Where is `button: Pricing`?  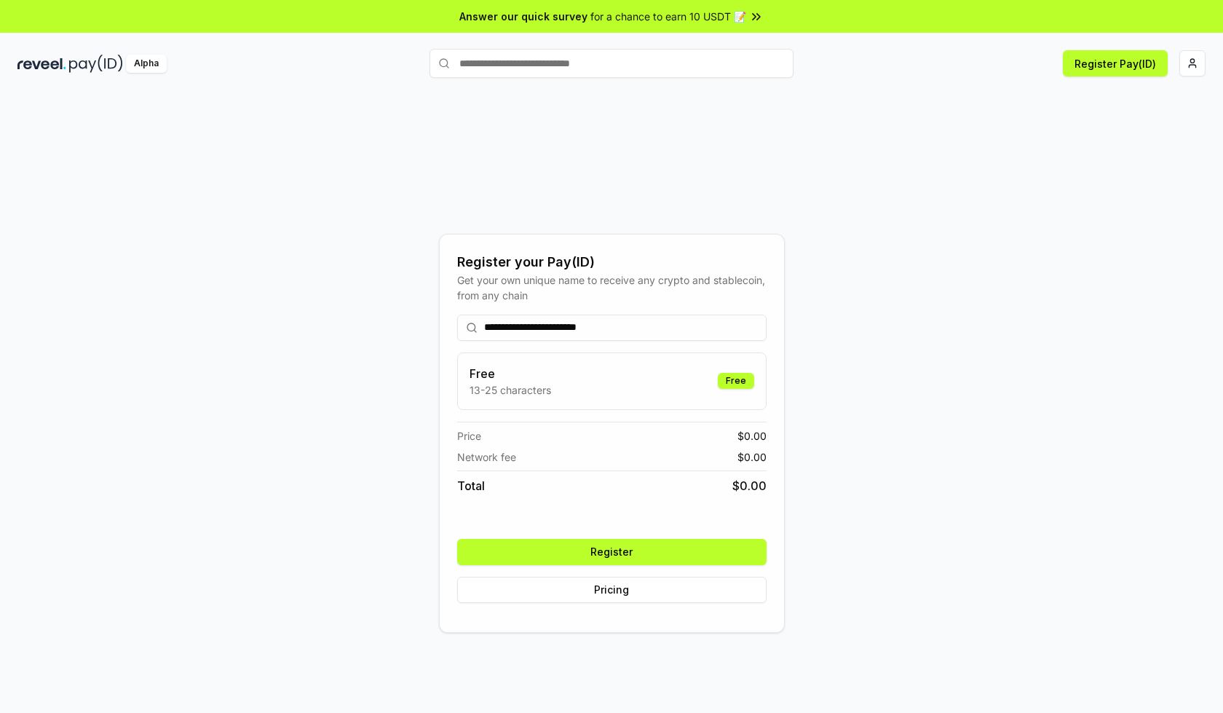 button: Pricing is located at coordinates (612, 590).